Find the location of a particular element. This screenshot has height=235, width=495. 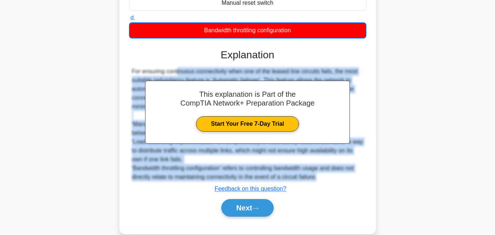

div: Bandwidth throttling configuration is located at coordinates (248, 30).